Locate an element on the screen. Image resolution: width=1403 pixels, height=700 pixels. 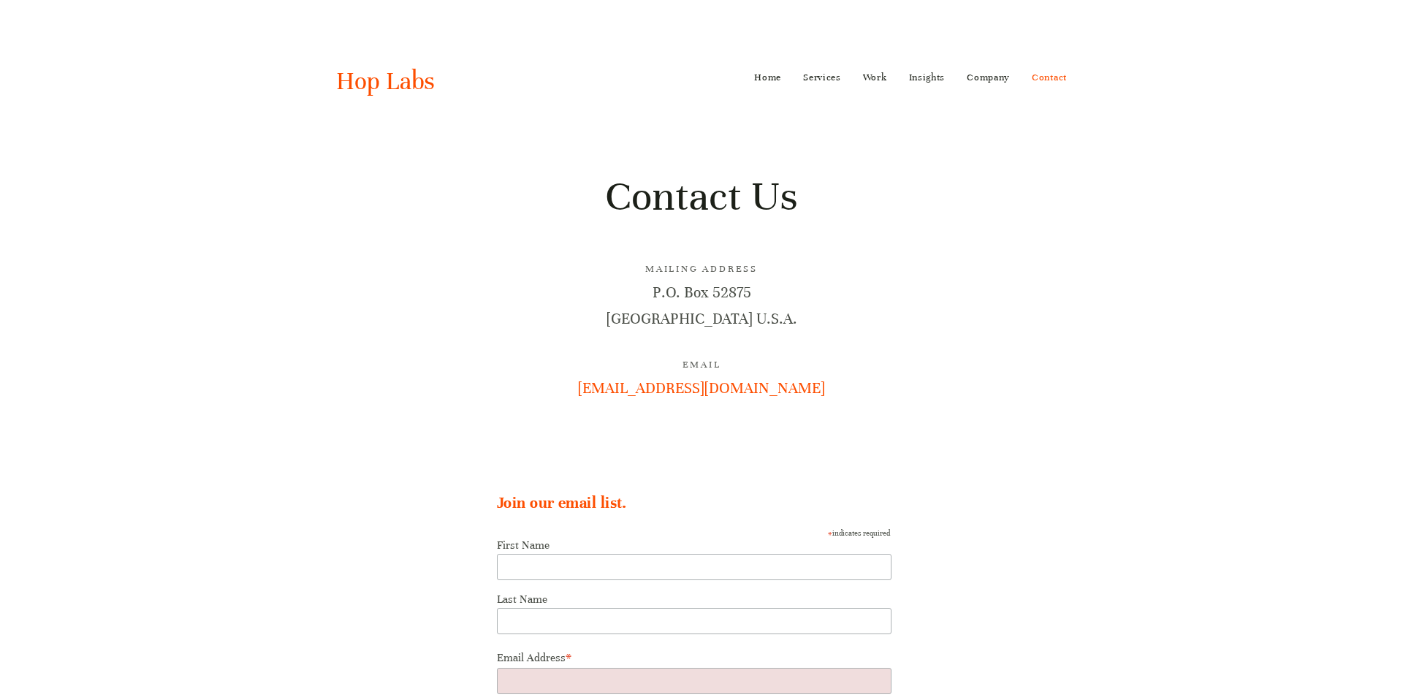
h2: Join our email list. is located at coordinates (701, 503).